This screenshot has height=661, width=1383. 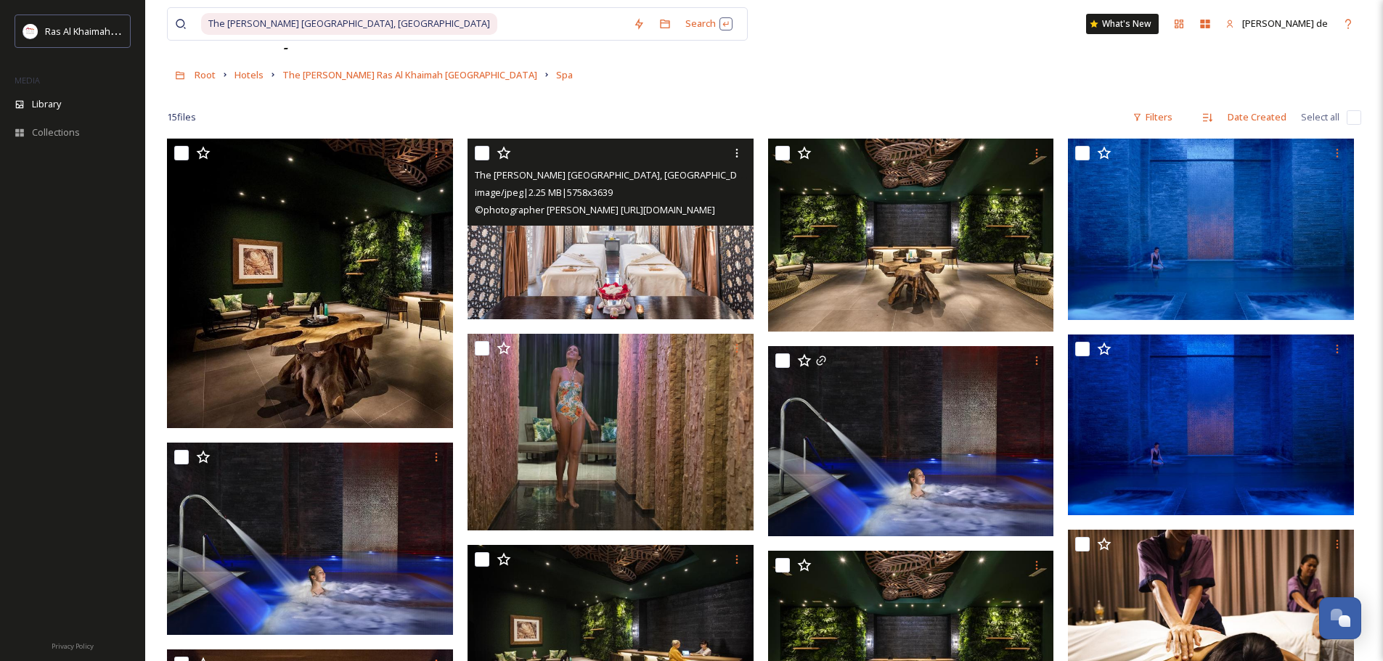 I want to click on span: Spa, so click(x=564, y=75).